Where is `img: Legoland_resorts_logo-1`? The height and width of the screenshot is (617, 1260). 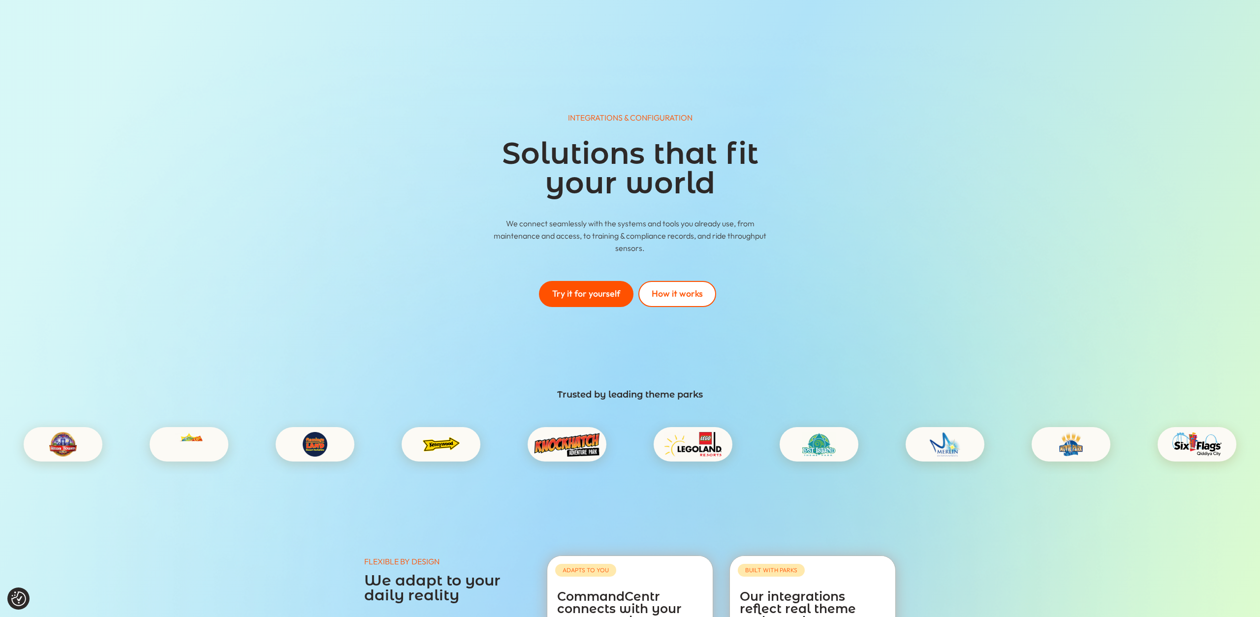 img: Legoland_resorts_logo-1 is located at coordinates (692, 444).